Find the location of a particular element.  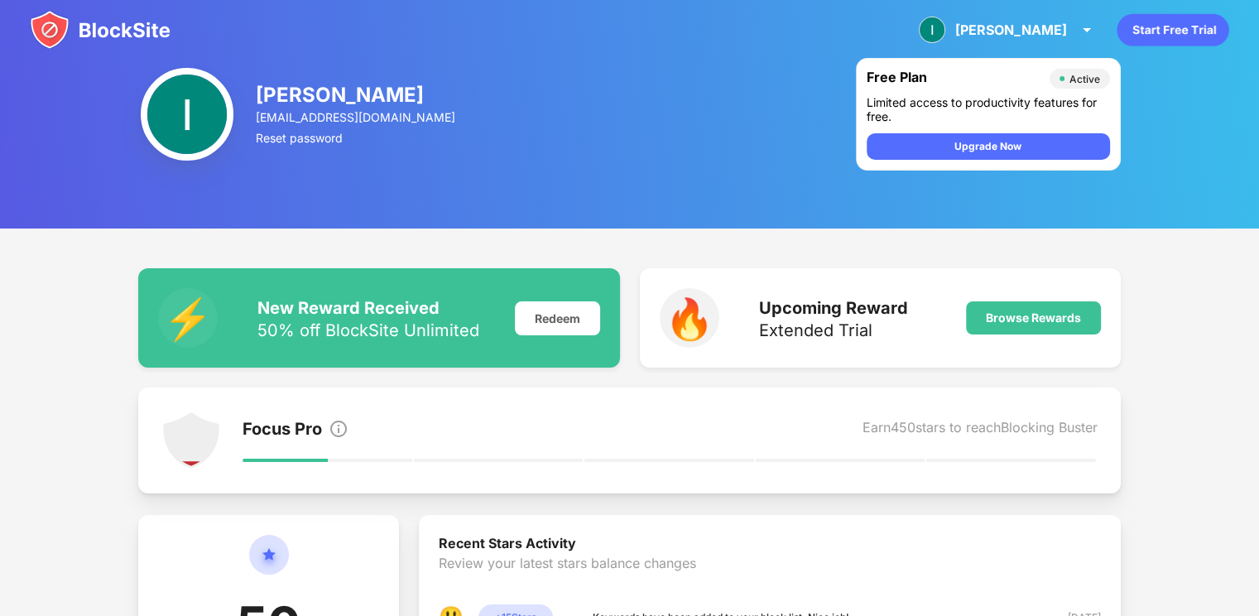

div: Free Plan is located at coordinates (953, 79).